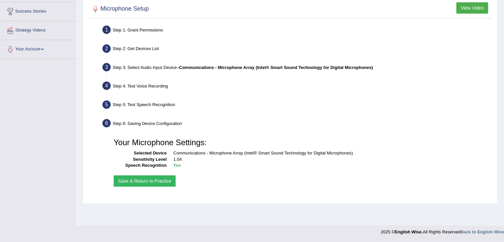  Describe the element at coordinates (483, 232) in the screenshot. I see `a: Back to English Wise` at that location.